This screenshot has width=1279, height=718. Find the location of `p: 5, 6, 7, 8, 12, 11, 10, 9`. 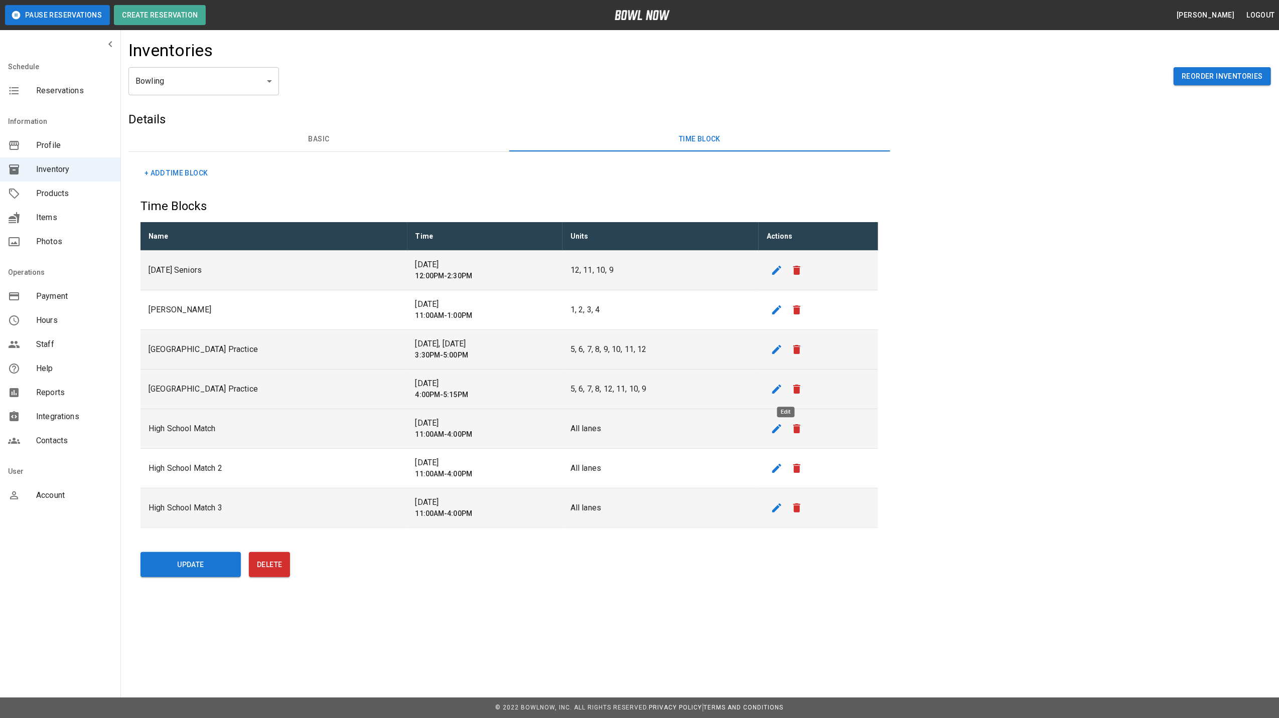

p: 5, 6, 7, 8, 12, 11, 10, 9 is located at coordinates (660, 389).